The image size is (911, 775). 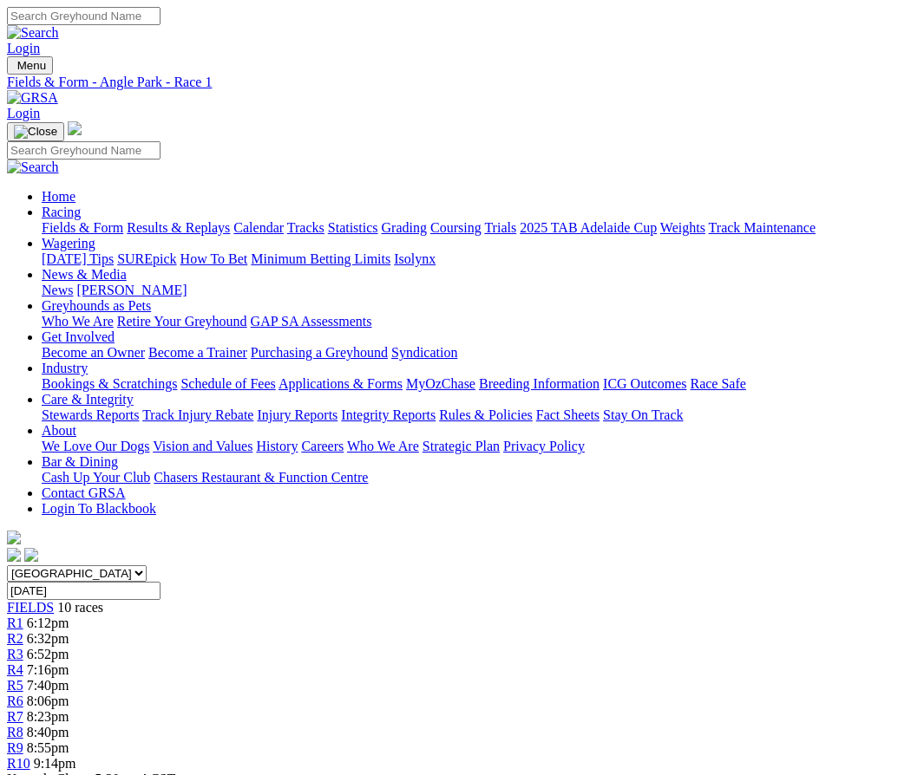 I want to click on a: R6, so click(x=15, y=701).